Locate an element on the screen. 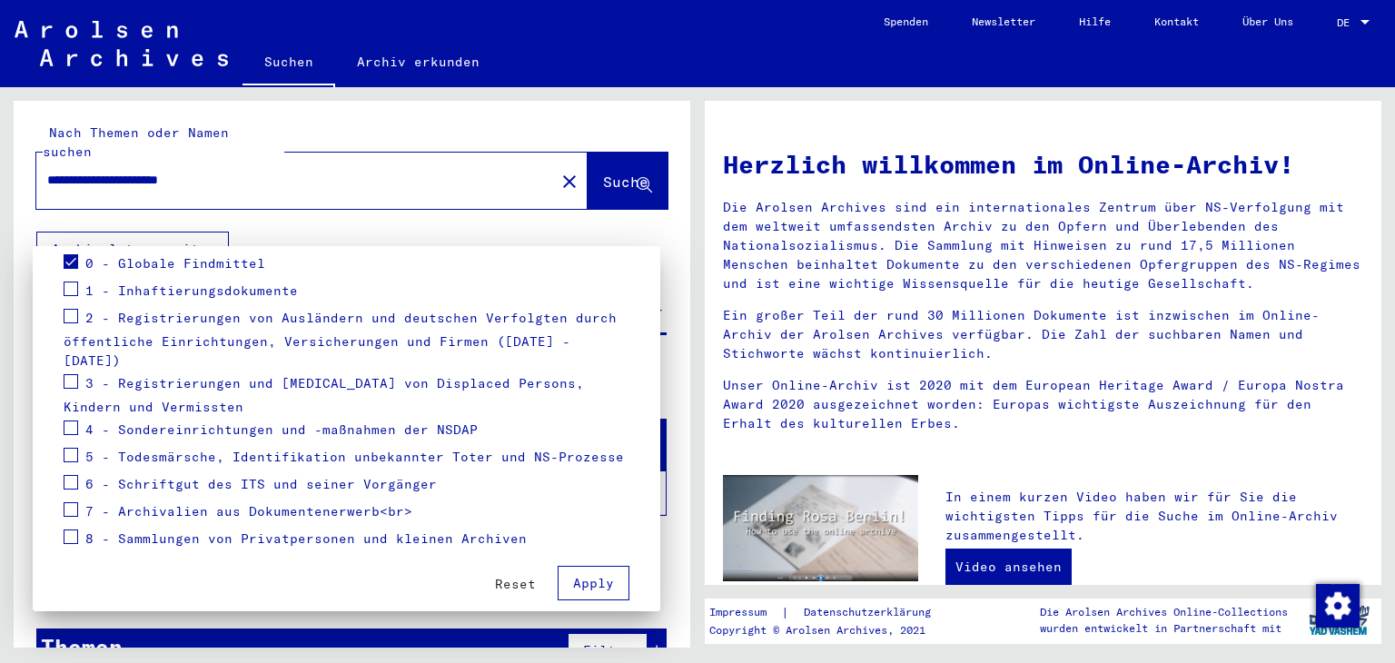 This screenshot has width=1395, height=663. img: Zustimmung ändern is located at coordinates (1338, 606).